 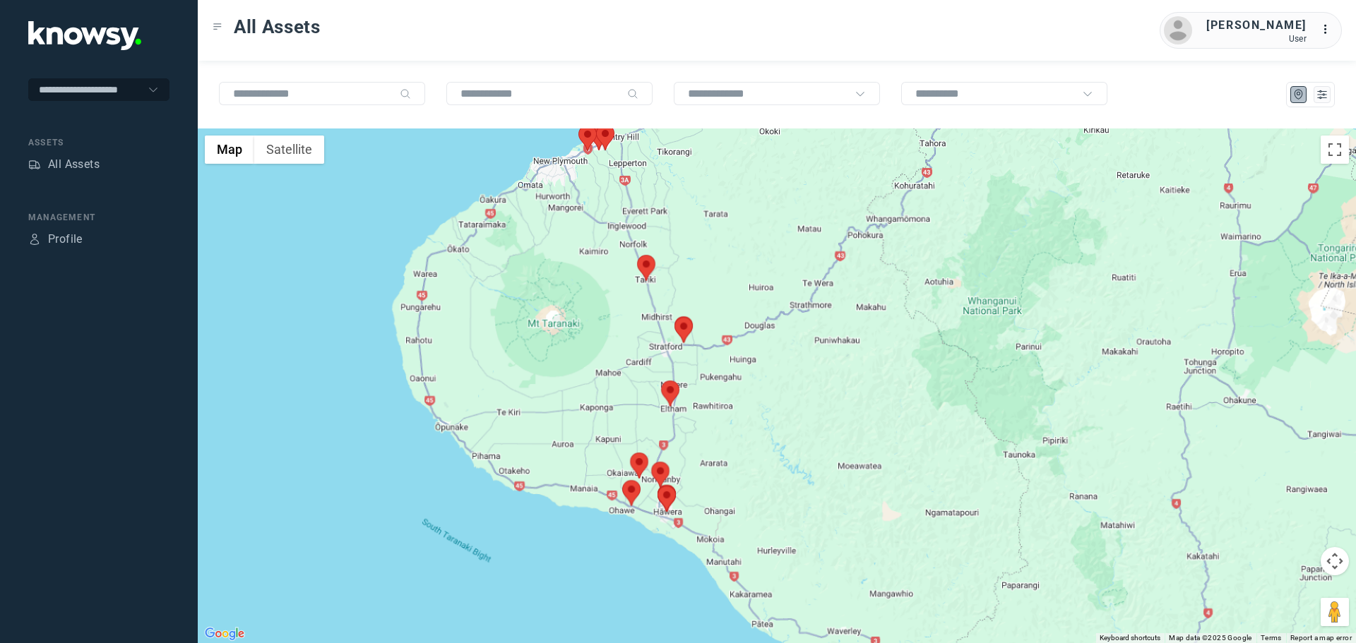 I want to click on img: Application Logo, so click(x=85, y=35).